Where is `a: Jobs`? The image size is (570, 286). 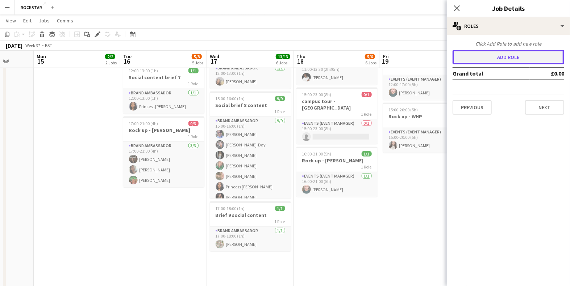 a: Jobs is located at coordinates (44, 21).